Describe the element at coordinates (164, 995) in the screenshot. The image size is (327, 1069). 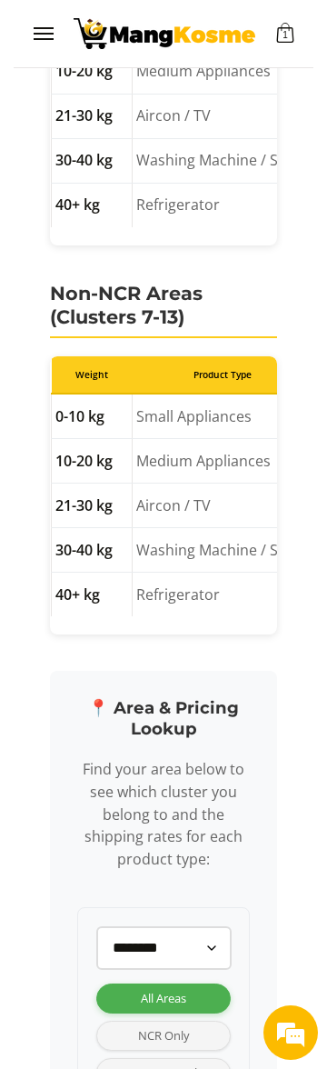
I see `textarea: Type your message and hit 'Enter'` at that location.